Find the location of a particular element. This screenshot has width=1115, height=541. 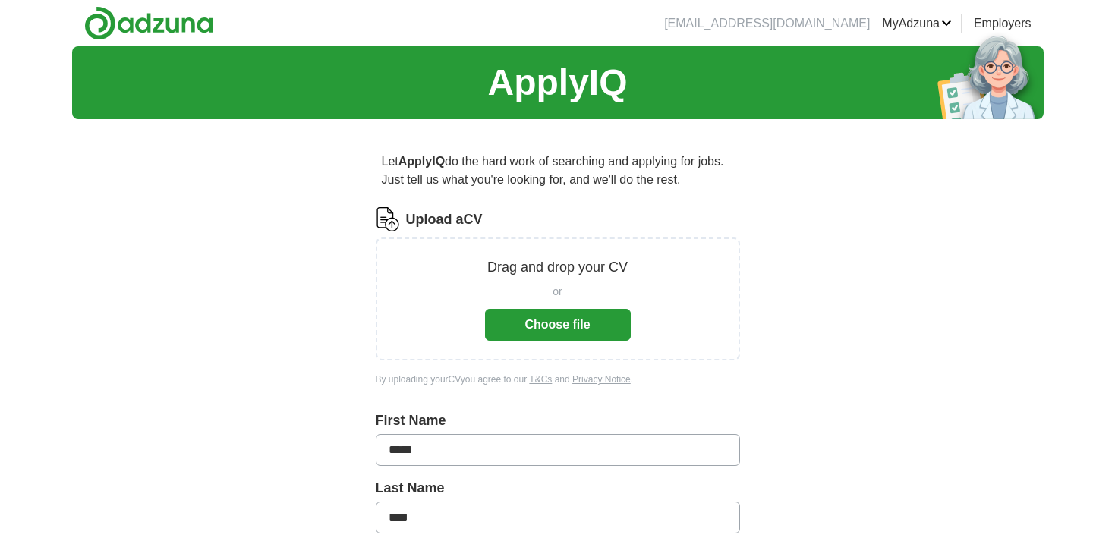

label: Last Name is located at coordinates (558, 488).